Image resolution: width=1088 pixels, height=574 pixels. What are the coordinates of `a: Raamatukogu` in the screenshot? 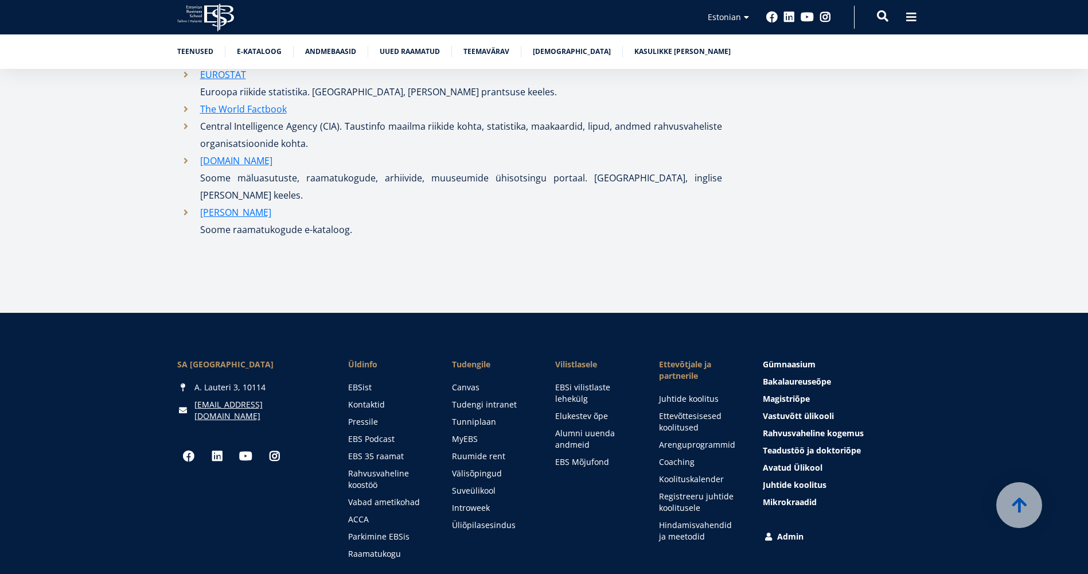 It's located at (388, 553).